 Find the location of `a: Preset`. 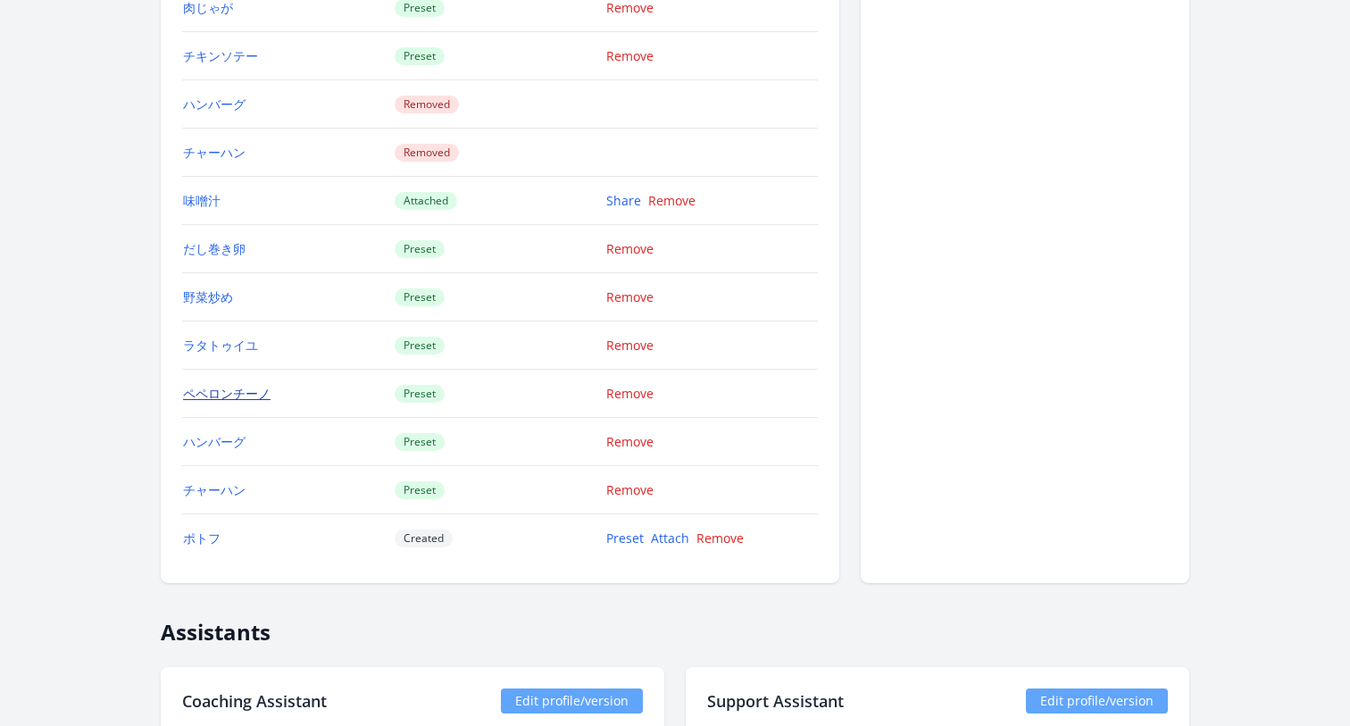

a: Preset is located at coordinates (625, 537).